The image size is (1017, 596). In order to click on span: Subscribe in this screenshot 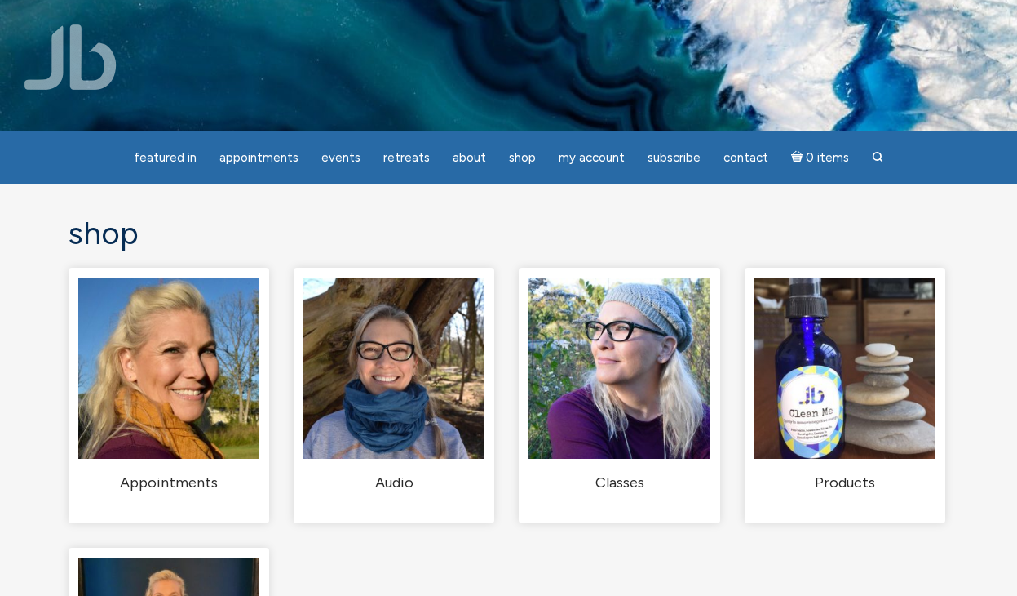, I will do `click(674, 157)`.